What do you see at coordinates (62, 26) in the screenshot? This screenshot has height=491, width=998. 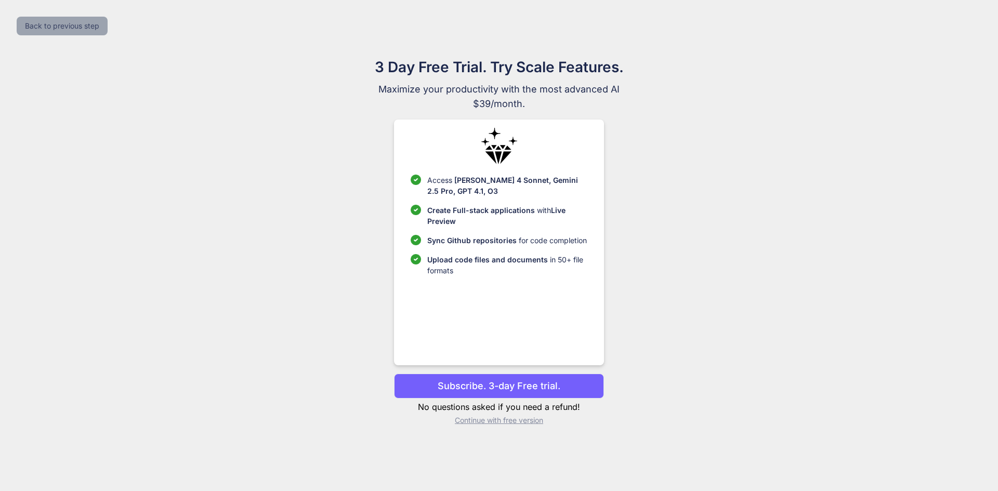 I see `button: Back to previous step` at bounding box center [62, 26].